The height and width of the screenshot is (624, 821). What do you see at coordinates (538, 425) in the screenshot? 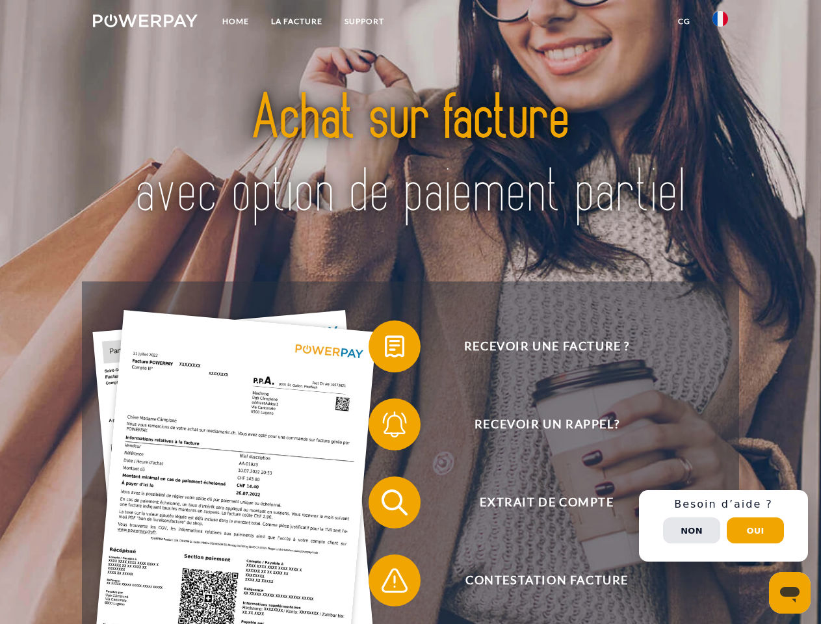
I see `a: Recevoir un rappel?` at bounding box center [538, 425].